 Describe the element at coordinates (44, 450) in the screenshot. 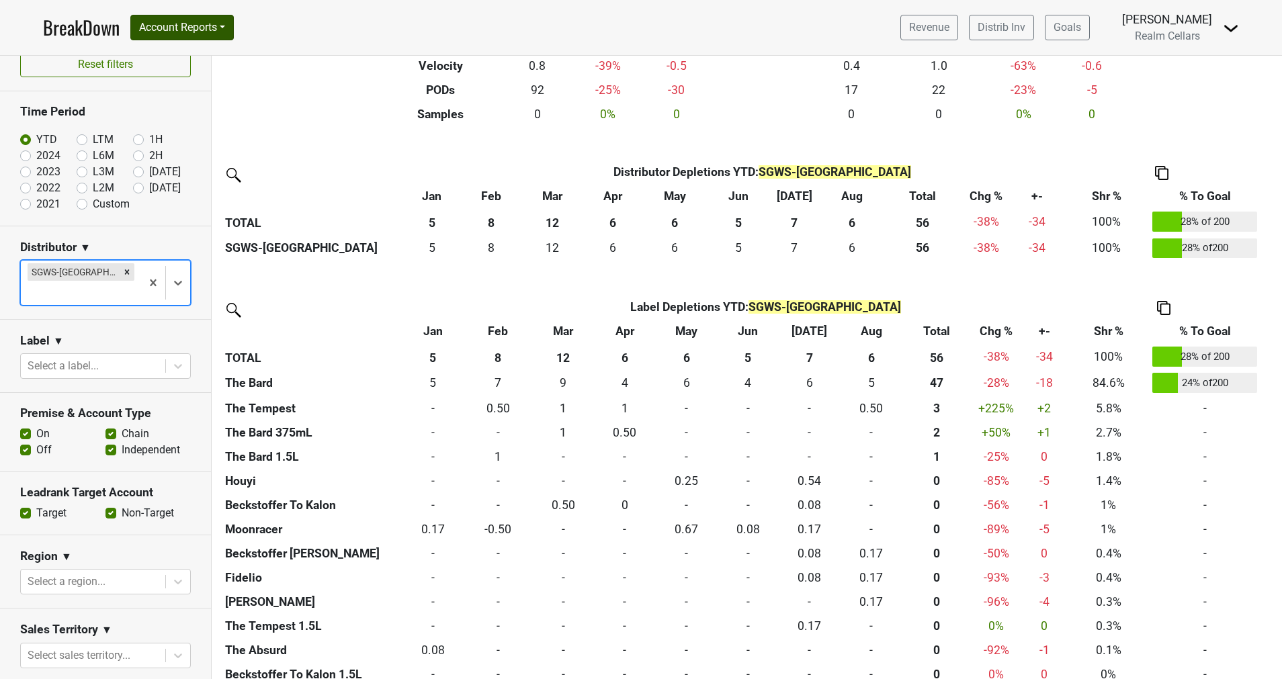

I see `label: Off` at that location.